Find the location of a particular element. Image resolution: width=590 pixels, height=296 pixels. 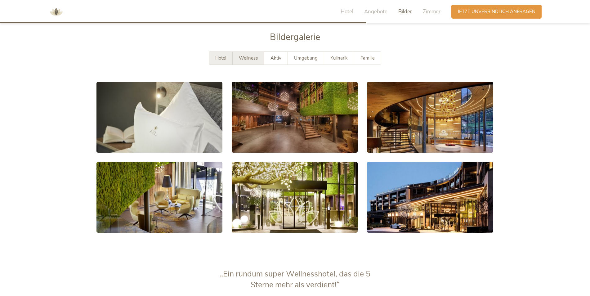

span: Familie is located at coordinates (368, 58).